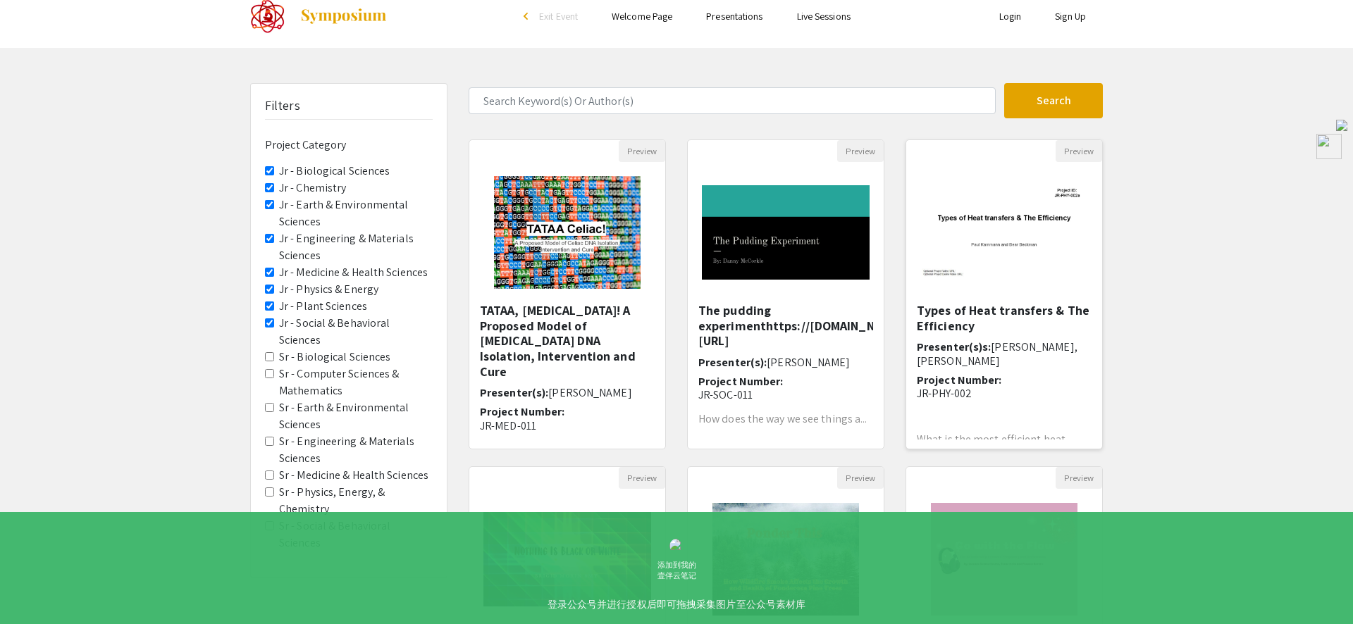 This screenshot has height=624, width=1353. Describe the element at coordinates (1004, 354) in the screenshot. I see `h6: Presenter(s)s:` at that location.